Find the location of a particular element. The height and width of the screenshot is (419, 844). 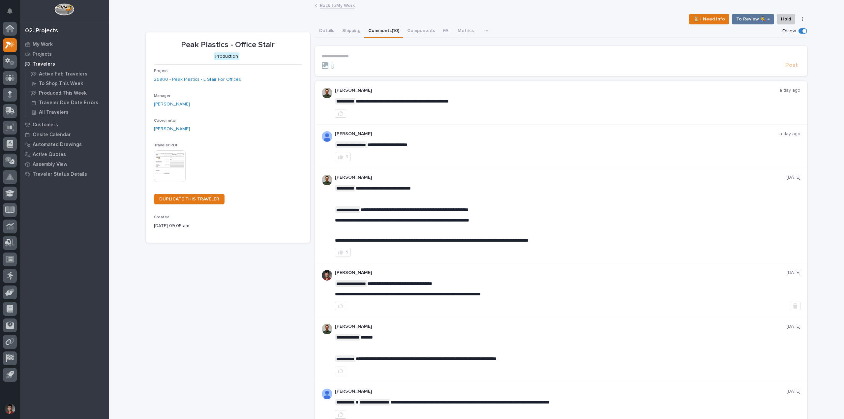

button: Components is located at coordinates (421, 31).